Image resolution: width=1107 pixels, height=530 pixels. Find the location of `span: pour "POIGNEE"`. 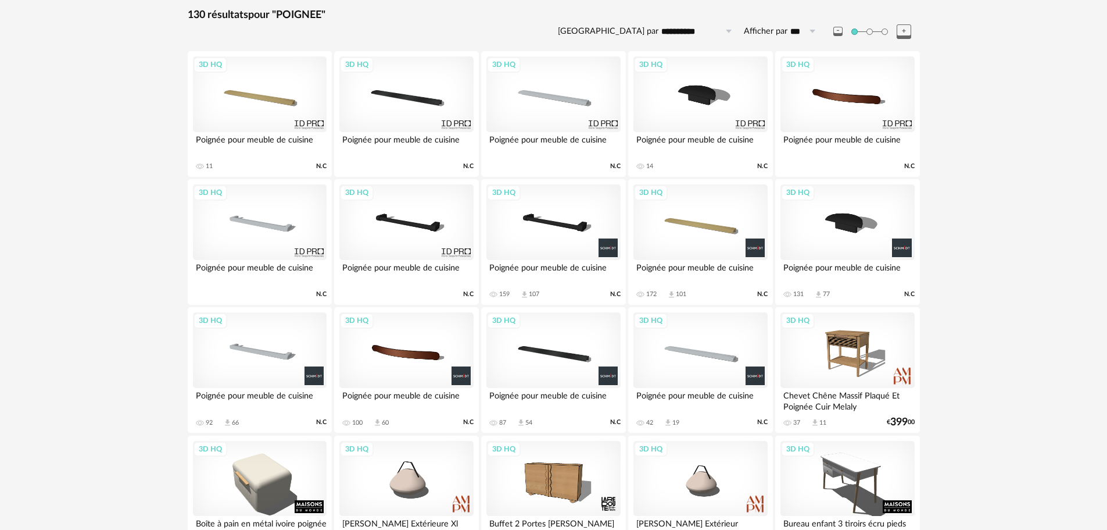

span: pour "POIGNEE" is located at coordinates (287, 15).